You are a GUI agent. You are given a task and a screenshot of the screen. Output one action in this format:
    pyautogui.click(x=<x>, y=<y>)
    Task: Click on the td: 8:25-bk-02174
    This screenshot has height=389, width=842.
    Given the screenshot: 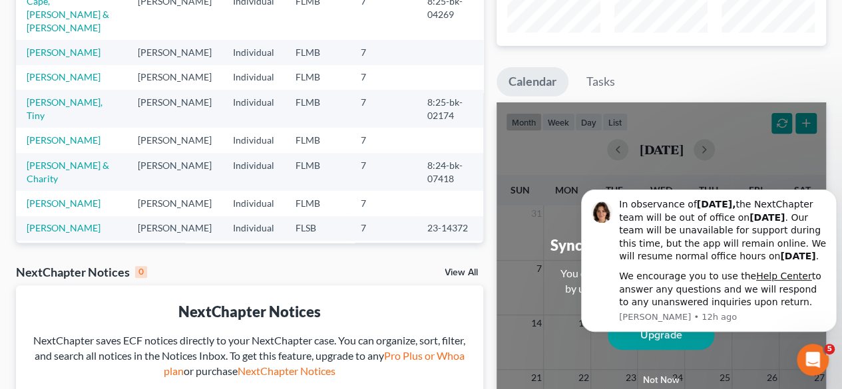 What is the action you would take?
    pyautogui.click(x=450, y=108)
    